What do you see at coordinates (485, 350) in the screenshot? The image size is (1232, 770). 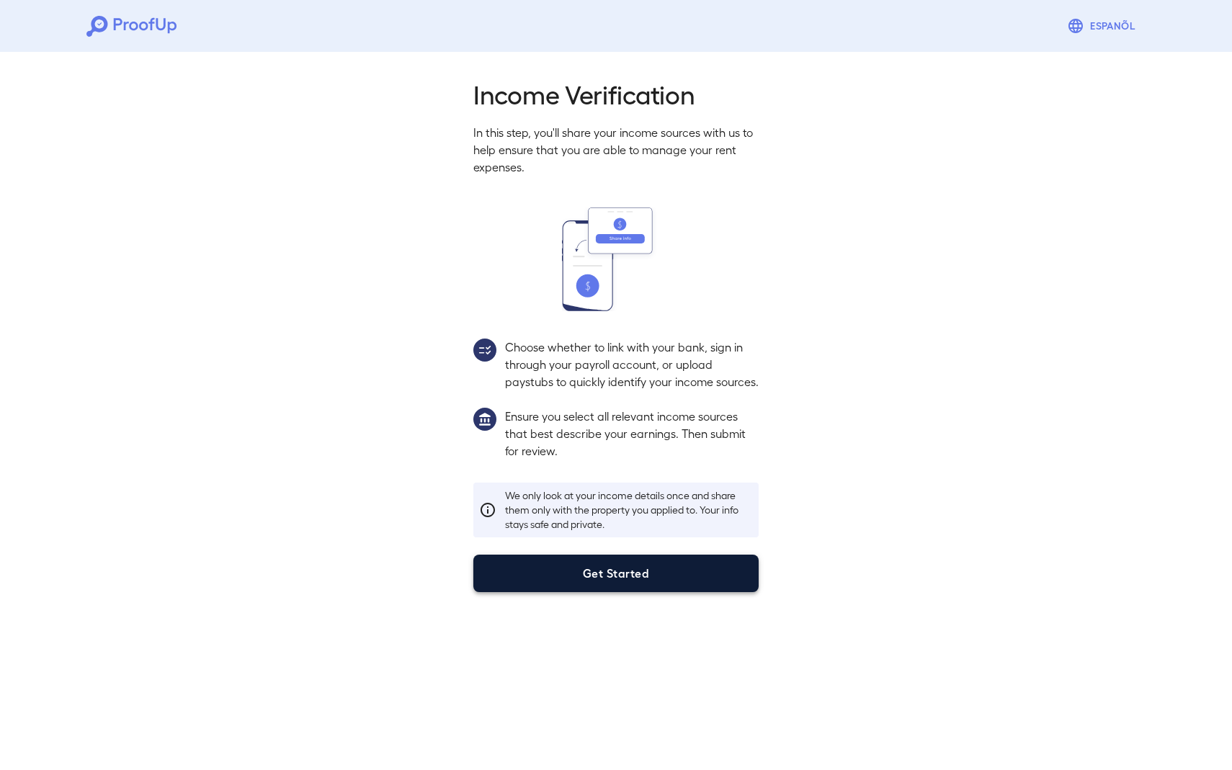 I see `img: group2.svg` at bounding box center [485, 350].